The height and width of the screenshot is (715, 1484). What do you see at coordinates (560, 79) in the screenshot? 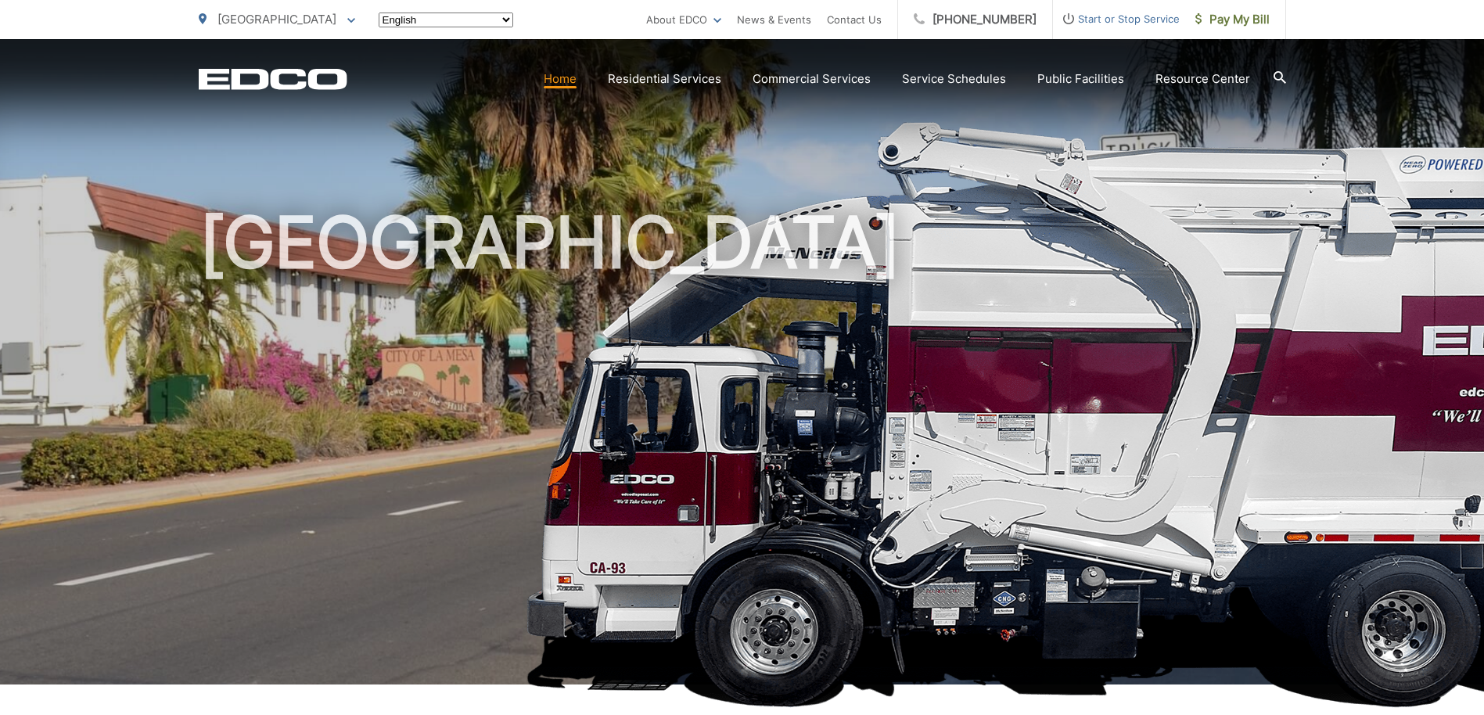
I see `a: Home` at bounding box center [560, 79].